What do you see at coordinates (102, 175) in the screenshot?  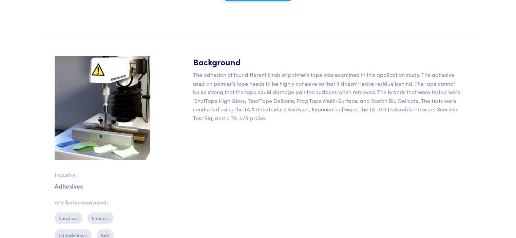 I see `p: Industry:` at bounding box center [102, 175].